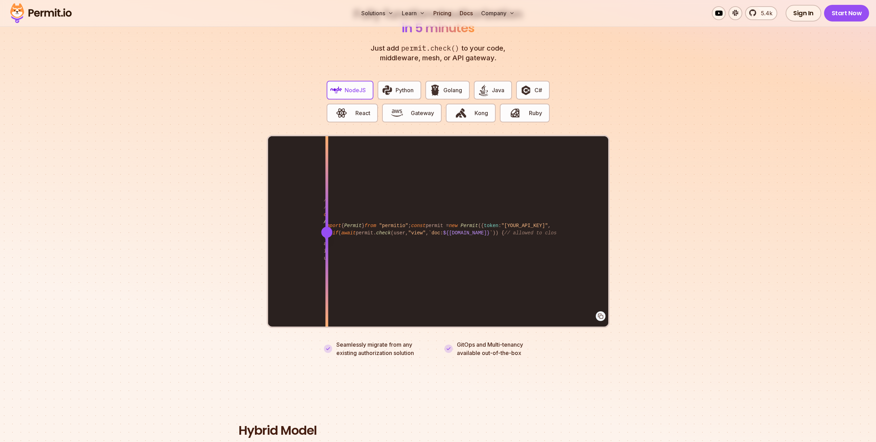 The image size is (876, 442). I want to click on span: "permitio", so click(393, 225).